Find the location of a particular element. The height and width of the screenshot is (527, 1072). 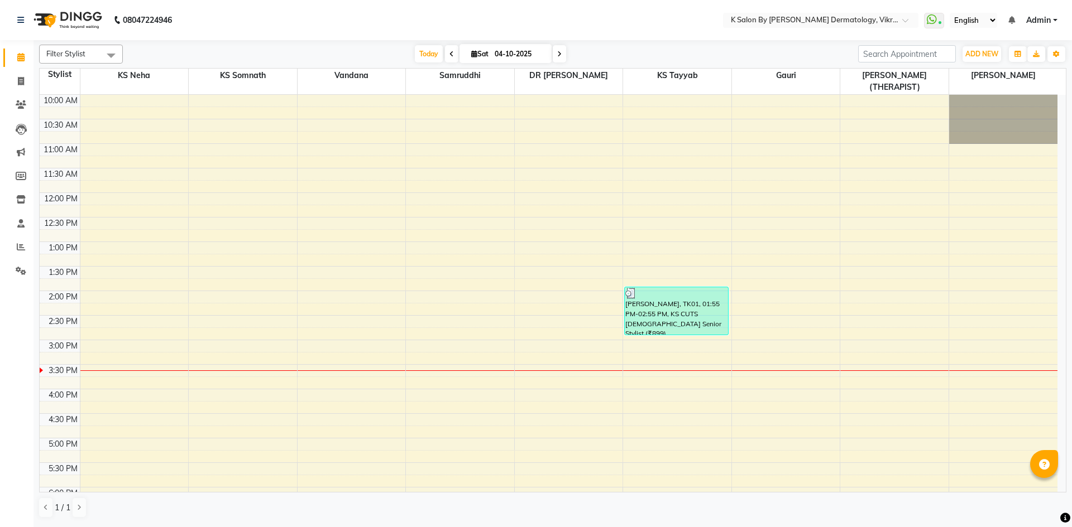

div: Stylist is located at coordinates (60, 74).